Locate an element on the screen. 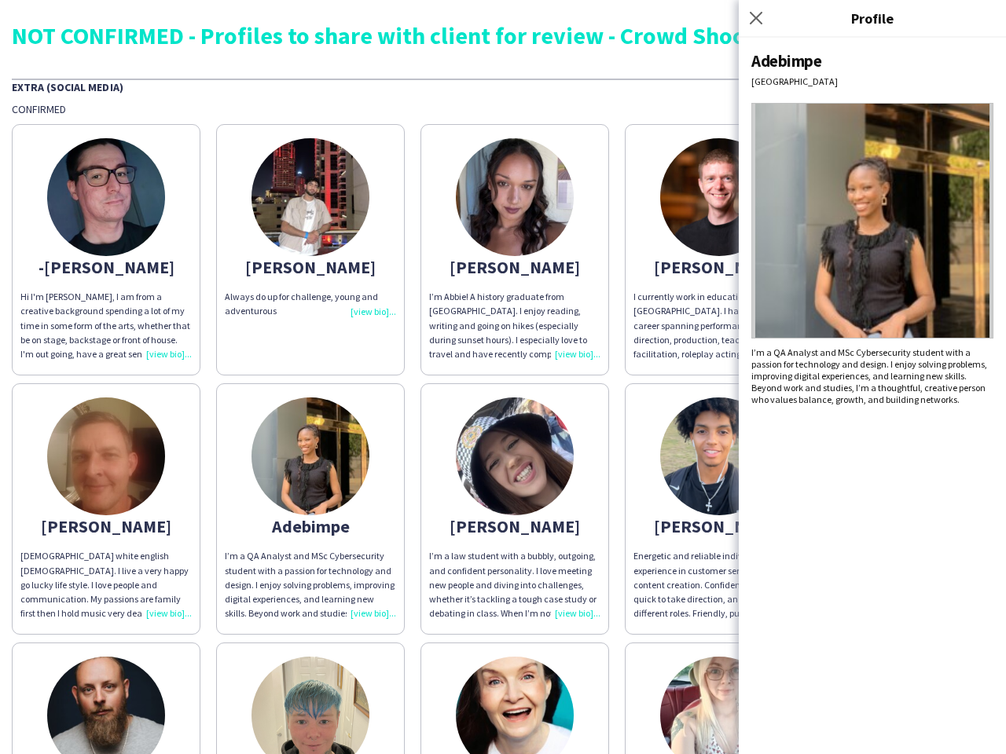 Image resolution: width=1006 pixels, height=754 pixels. img: thumb-68c85513cd2fa.jpg is located at coordinates (719, 197).